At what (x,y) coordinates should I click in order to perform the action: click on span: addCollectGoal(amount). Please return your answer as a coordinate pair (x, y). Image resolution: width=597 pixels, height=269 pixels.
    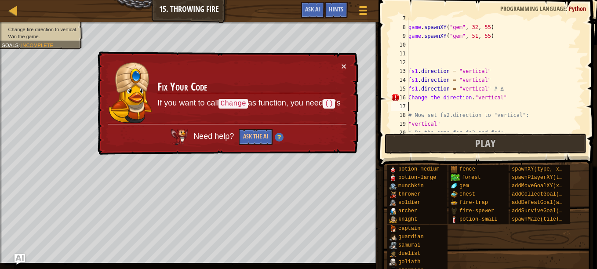
    Looking at the image, I should click on (546, 194).